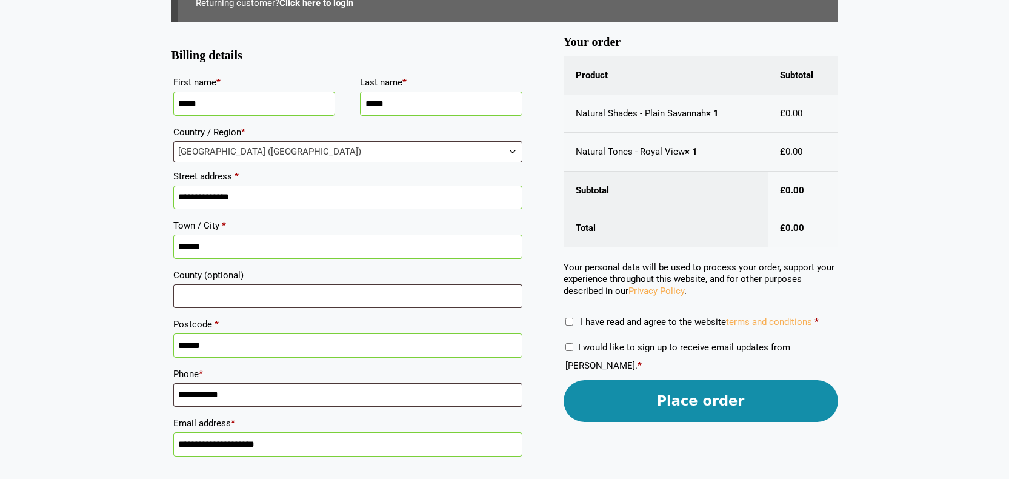 The width and height of the screenshot is (1009, 479). I want to click on a: terms and conditions, so click(769, 322).